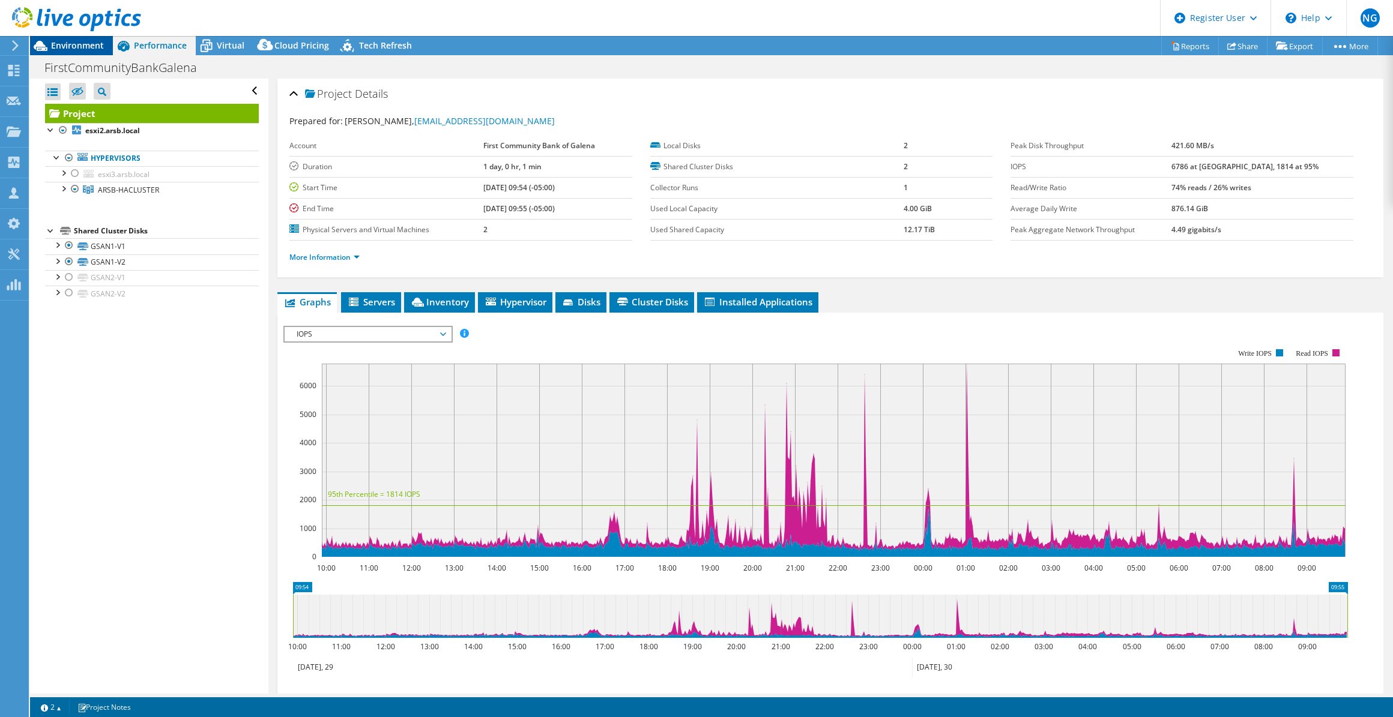  Describe the element at coordinates (371, 302) in the screenshot. I see `span: Servers` at that location.